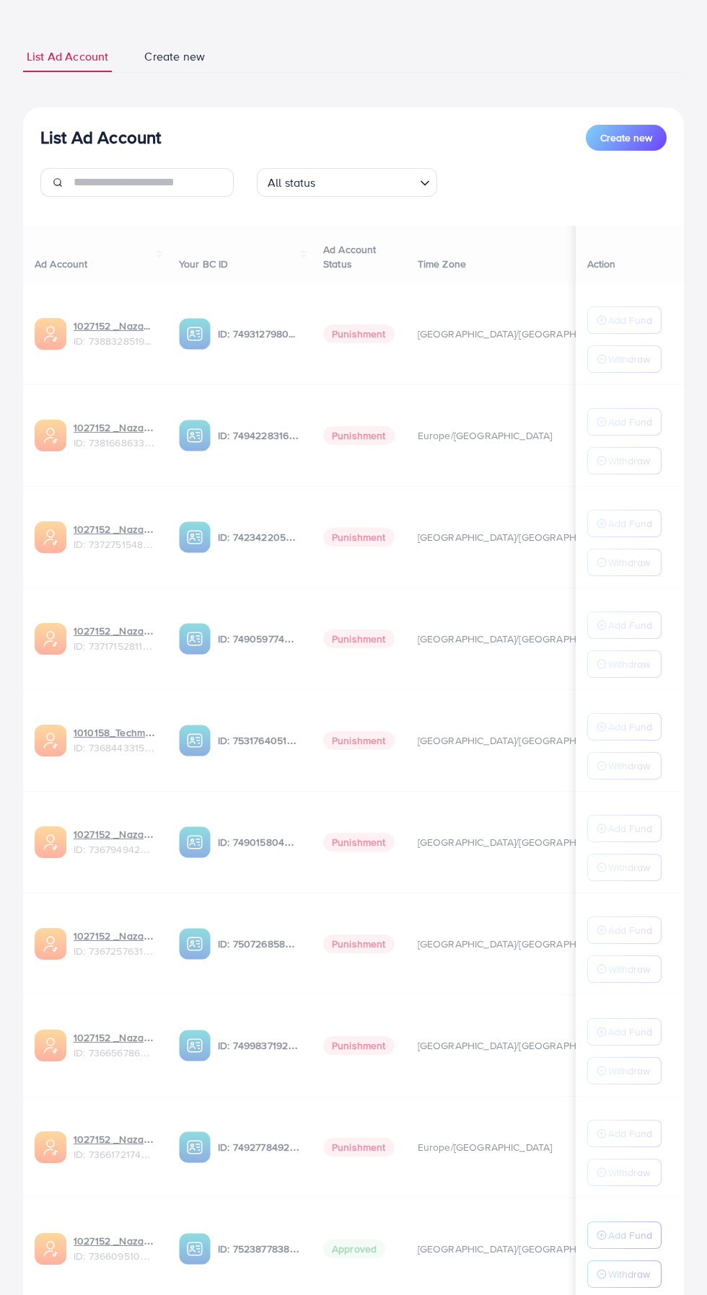  I want to click on span: All status, so click(291, 182).